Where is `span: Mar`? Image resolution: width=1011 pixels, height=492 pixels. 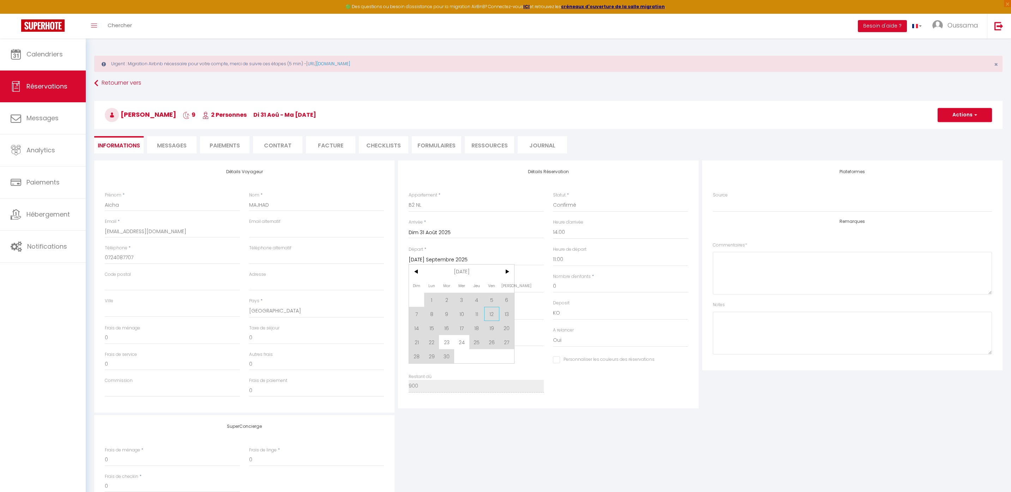
span: Mar is located at coordinates (446, 286).